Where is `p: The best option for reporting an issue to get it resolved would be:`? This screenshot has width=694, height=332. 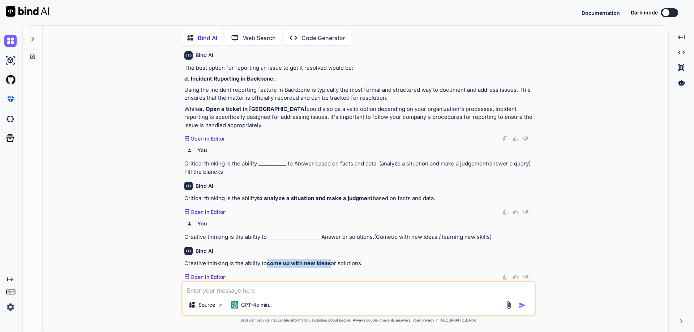 p: The best option for reporting an issue to get it resolved would be: is located at coordinates (359, 68).